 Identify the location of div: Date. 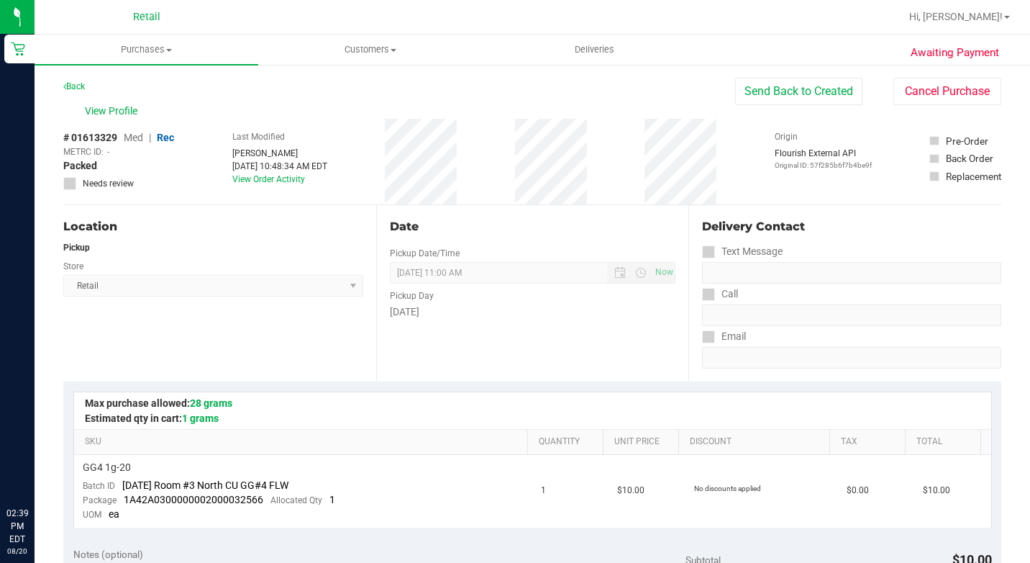
(533, 227).